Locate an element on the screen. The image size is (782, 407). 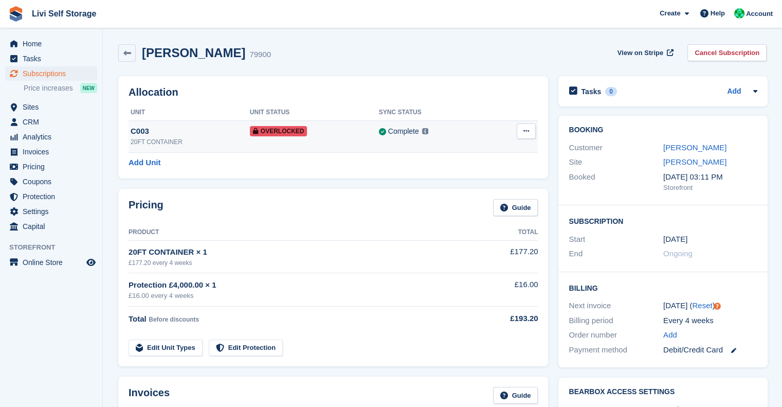
span: Protection is located at coordinates (53, 196).